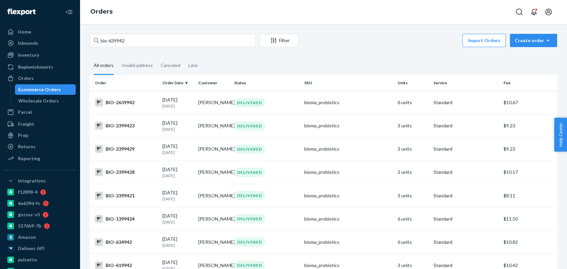  I want to click on div: Customer, so click(214, 83).